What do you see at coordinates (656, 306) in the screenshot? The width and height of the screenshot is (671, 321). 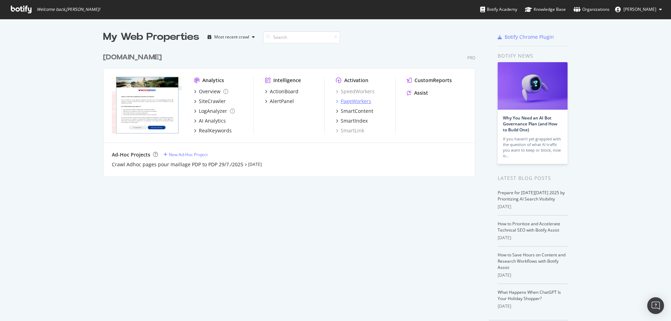 I see `div: Open Intercom Messenger` at bounding box center [656, 306].